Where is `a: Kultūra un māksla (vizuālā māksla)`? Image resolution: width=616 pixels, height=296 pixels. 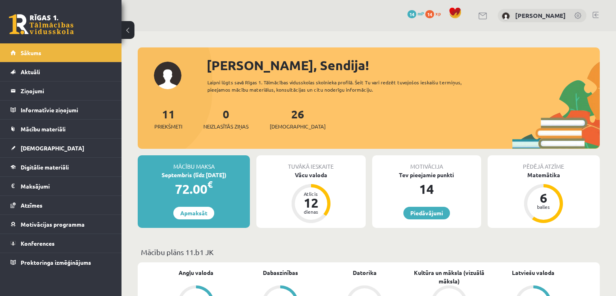 a: Kultūra un māksla (vizuālā māksla) is located at coordinates (449, 277).